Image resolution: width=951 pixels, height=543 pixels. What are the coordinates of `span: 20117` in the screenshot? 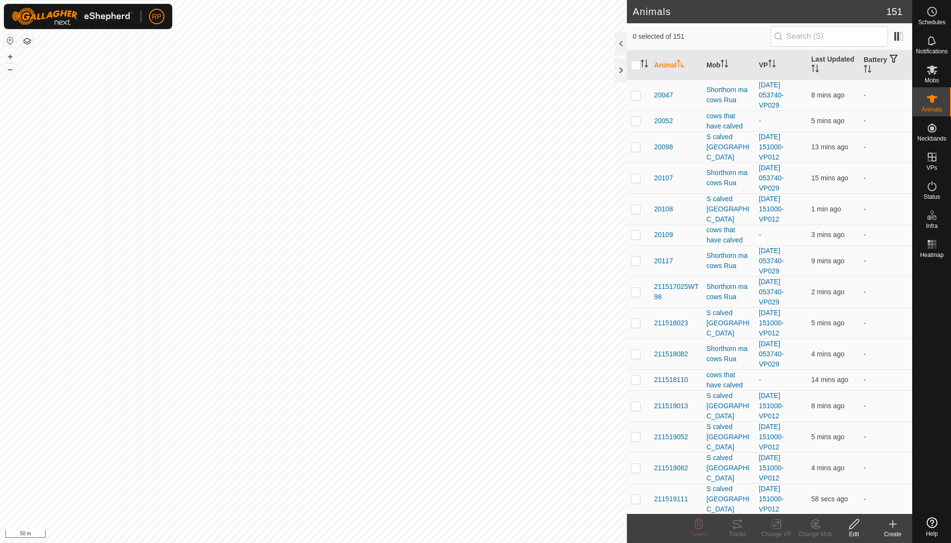 It's located at (663, 261).